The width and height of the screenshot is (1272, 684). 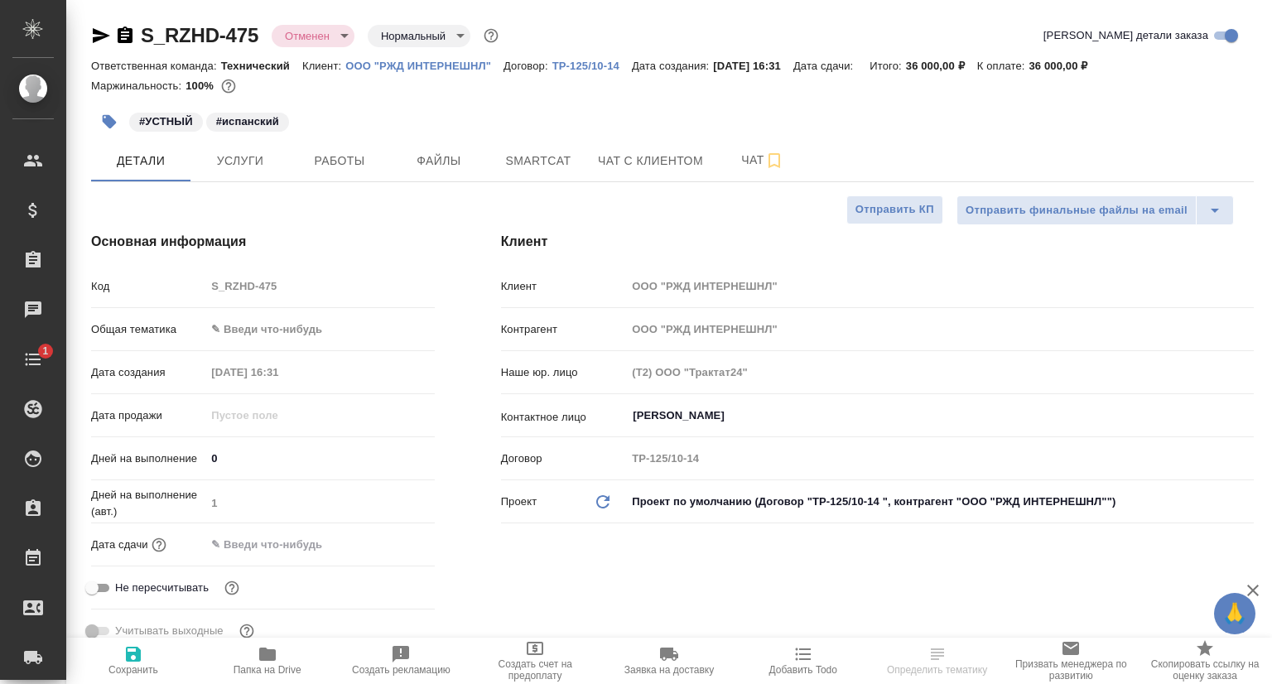 What do you see at coordinates (248, 120) in the screenshot?
I see `span: испанский` at bounding box center [248, 120].